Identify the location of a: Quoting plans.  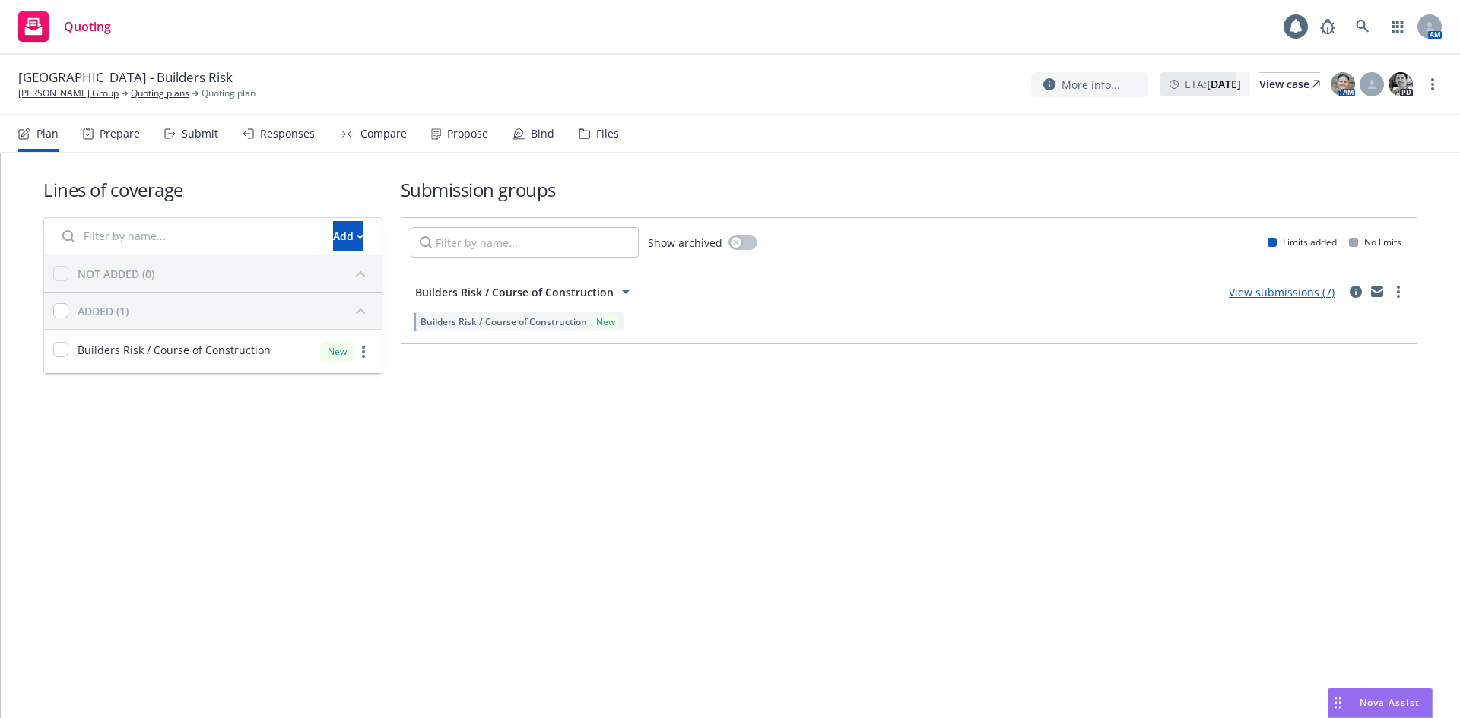
(160, 94).